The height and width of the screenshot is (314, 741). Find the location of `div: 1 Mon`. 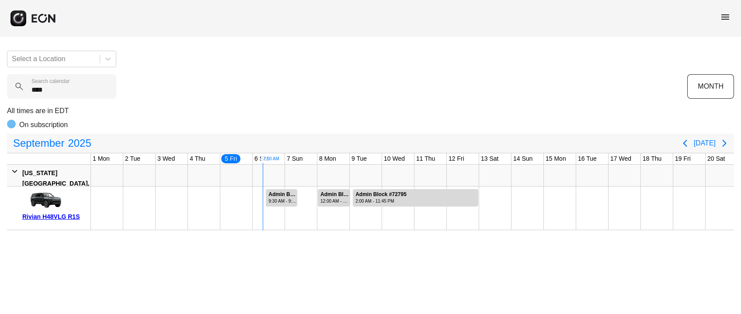

div: 1 Mon is located at coordinates (101, 159).